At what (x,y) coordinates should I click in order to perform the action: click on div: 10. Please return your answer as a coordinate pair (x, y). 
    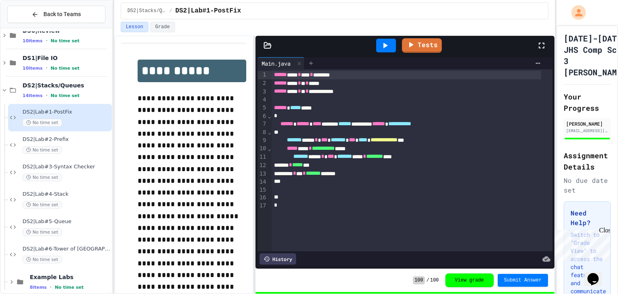
    Looking at the image, I should click on (262, 149).